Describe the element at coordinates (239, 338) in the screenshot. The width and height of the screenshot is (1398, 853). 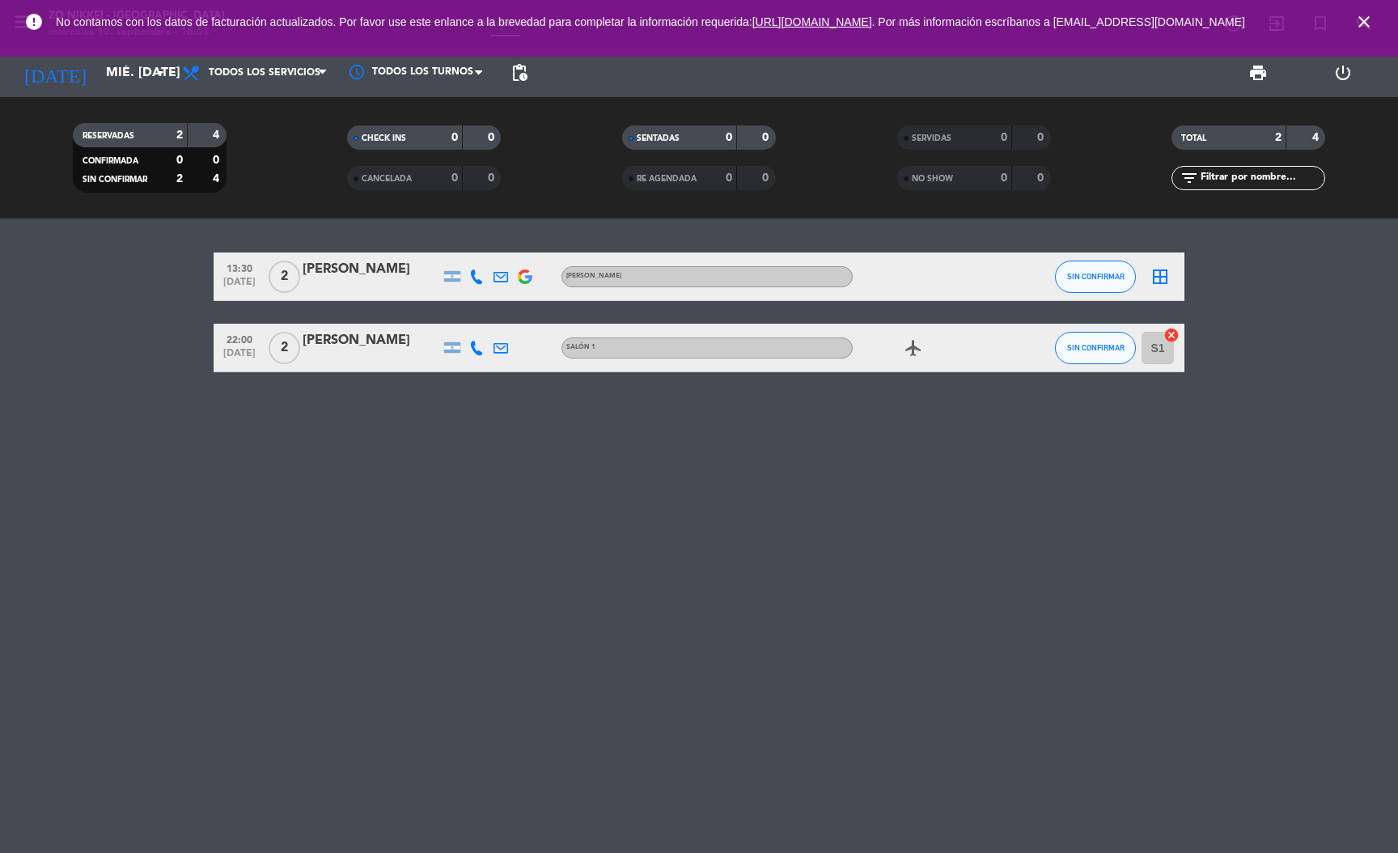
I see `span: 22:00` at that location.